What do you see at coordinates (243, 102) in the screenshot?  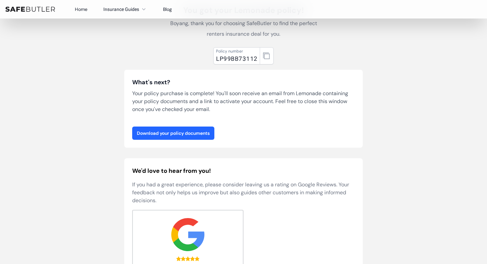 I see `p: Your policy purchase is complete! You'll soon receive an email from Lemonade containing your poli...` at bounding box center [243, 102].